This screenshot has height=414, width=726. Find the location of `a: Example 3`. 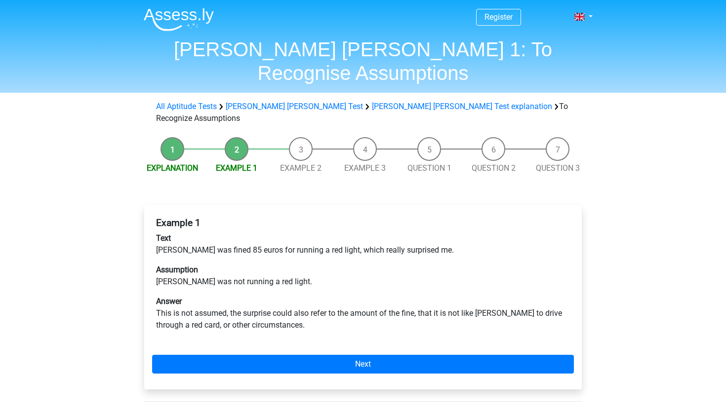

a: Example 3 is located at coordinates (365, 168).